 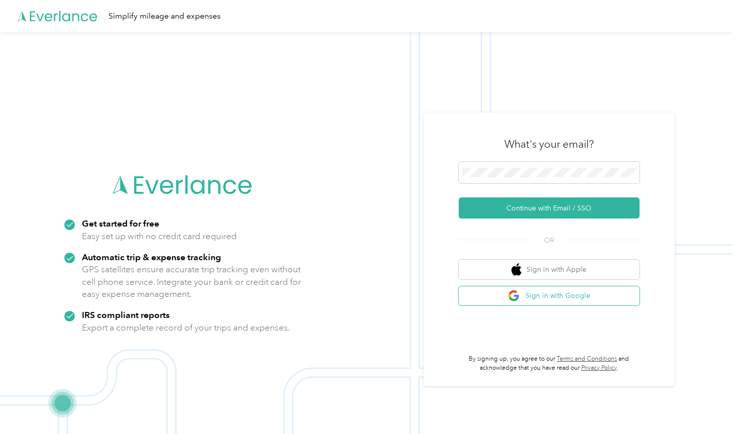 I want to click on button: Continue with Email / SSO, so click(x=549, y=208).